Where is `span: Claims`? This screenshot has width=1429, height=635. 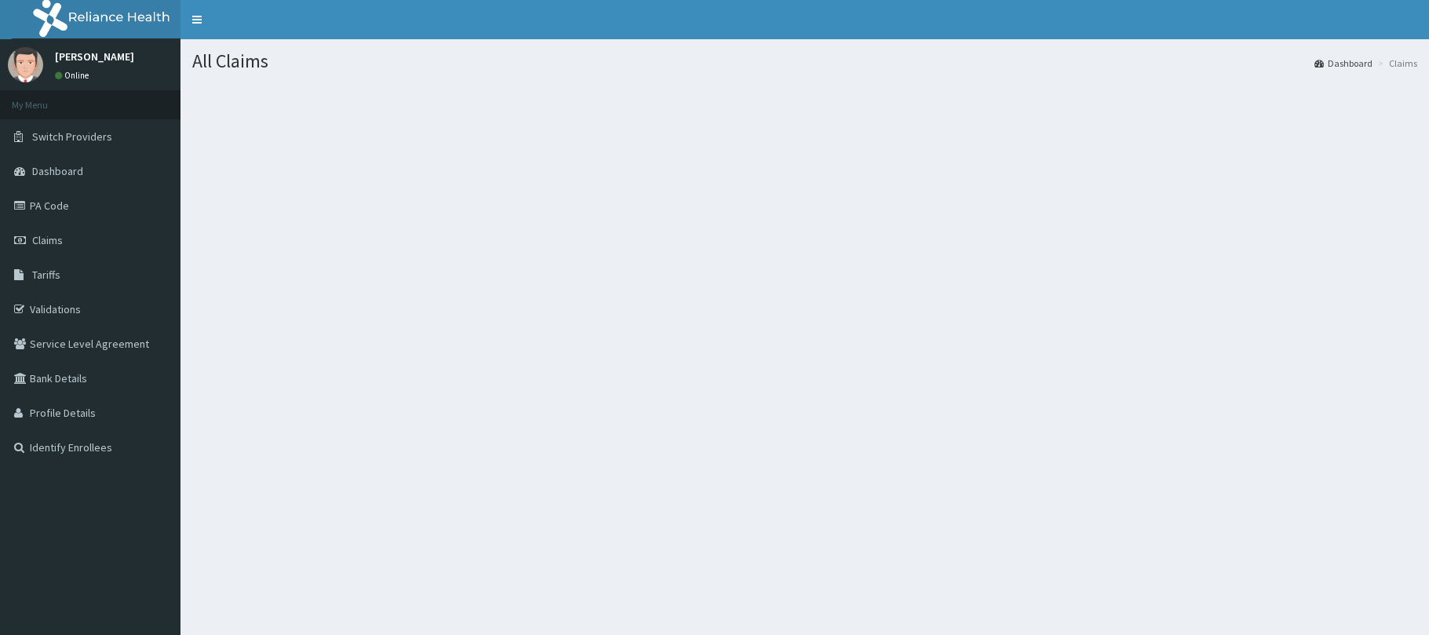
span: Claims is located at coordinates (47, 240).